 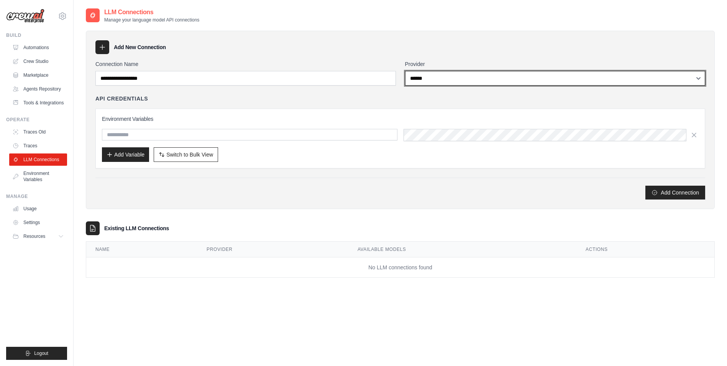 I want to click on th: Name, so click(x=142, y=249).